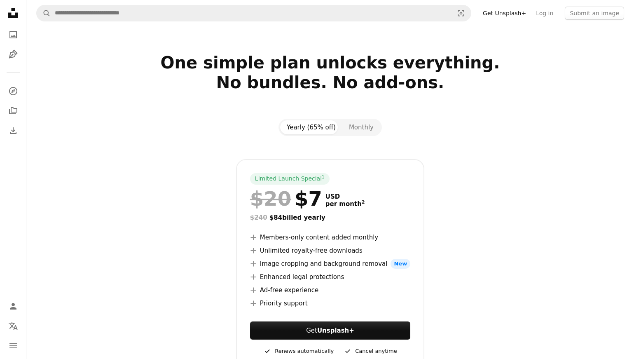 Image resolution: width=634 pixels, height=359 pixels. I want to click on button: Language, so click(13, 326).